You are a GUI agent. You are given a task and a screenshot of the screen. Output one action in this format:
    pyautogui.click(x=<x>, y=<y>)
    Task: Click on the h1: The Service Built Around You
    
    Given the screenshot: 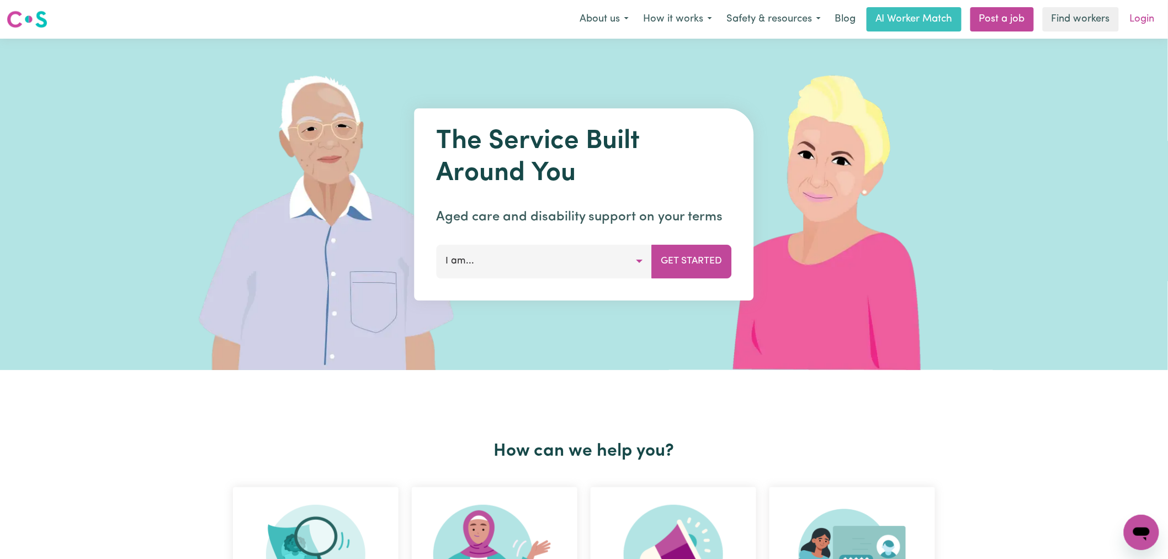 What is the action you would take?
    pyautogui.click(x=584, y=157)
    